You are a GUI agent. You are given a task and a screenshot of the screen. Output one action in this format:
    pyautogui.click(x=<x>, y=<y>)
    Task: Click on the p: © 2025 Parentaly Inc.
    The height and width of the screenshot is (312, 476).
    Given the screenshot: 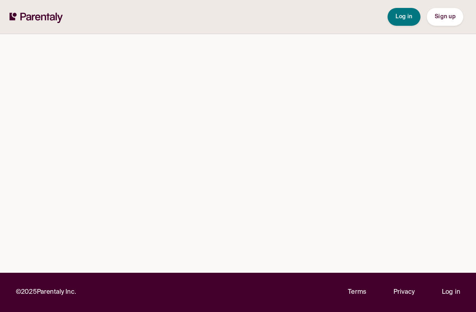 What is the action you would take?
    pyautogui.click(x=46, y=292)
    